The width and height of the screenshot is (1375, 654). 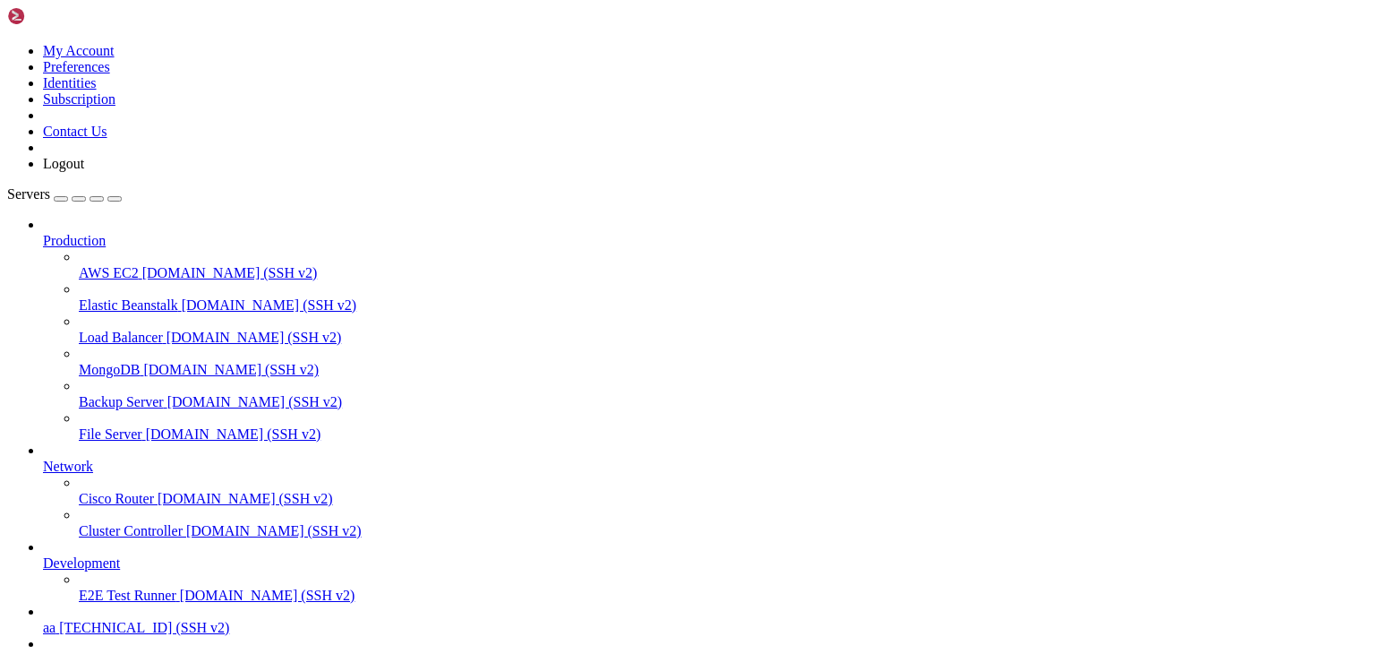 I want to click on span: Backup Server, so click(x=121, y=401).